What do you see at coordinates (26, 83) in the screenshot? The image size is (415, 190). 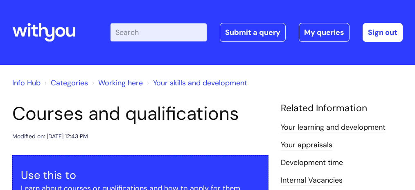 I see `a: Info Hub` at bounding box center [26, 83].